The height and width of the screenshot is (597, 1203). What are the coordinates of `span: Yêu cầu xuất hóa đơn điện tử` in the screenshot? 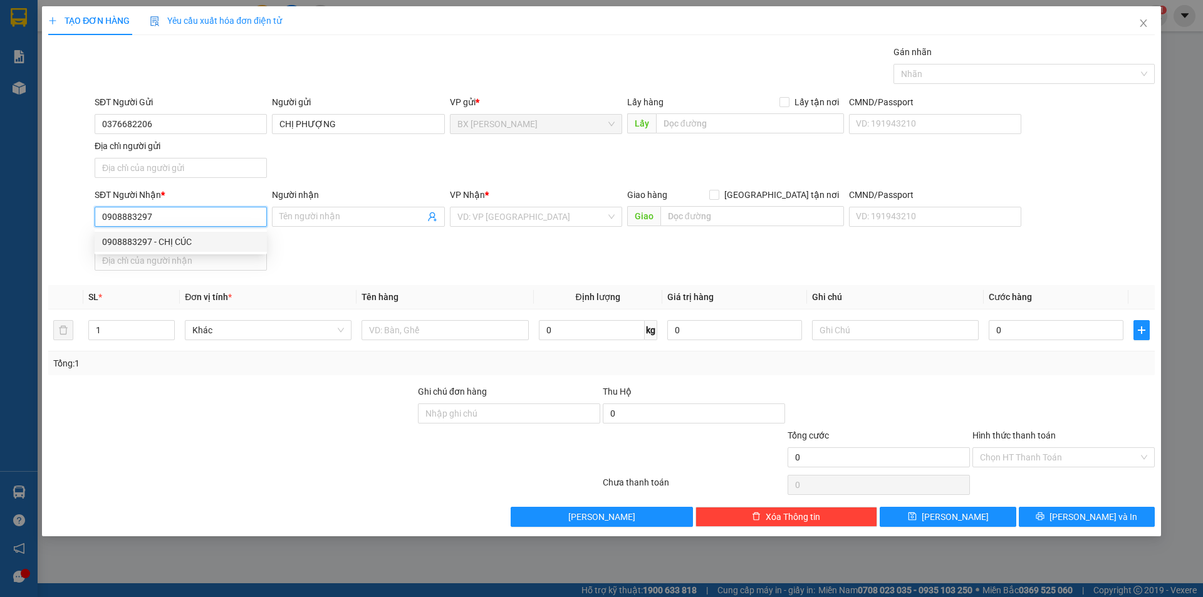 It's located at (216, 21).